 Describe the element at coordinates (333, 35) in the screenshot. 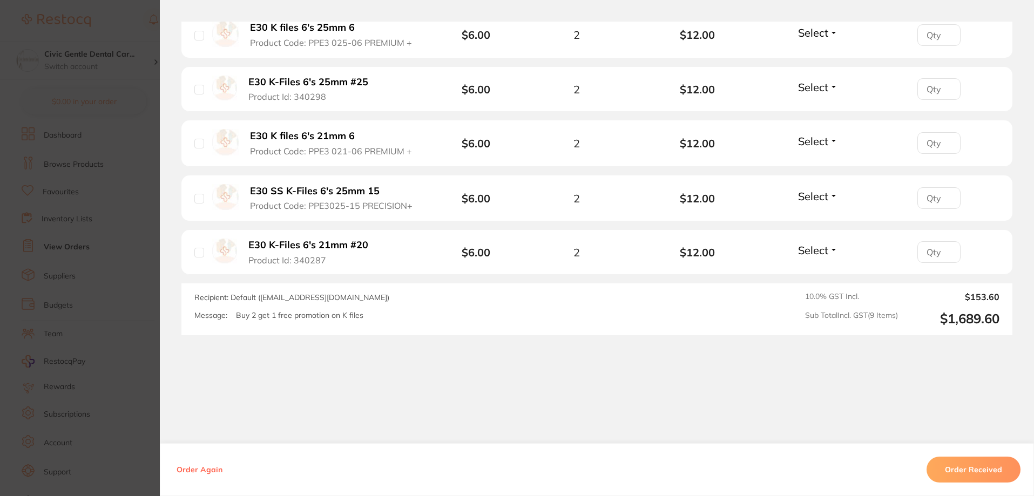

I see `button: E30 K files 6's 25mm 6 Product Code: PPE3 025-06 PREMIUM +` at that location.